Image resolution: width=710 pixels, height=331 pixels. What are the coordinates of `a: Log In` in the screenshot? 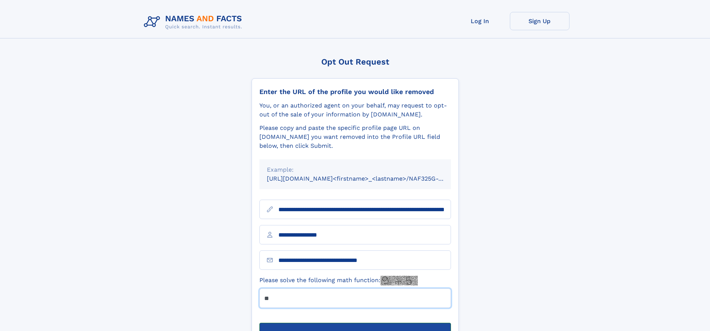 It's located at (480, 21).